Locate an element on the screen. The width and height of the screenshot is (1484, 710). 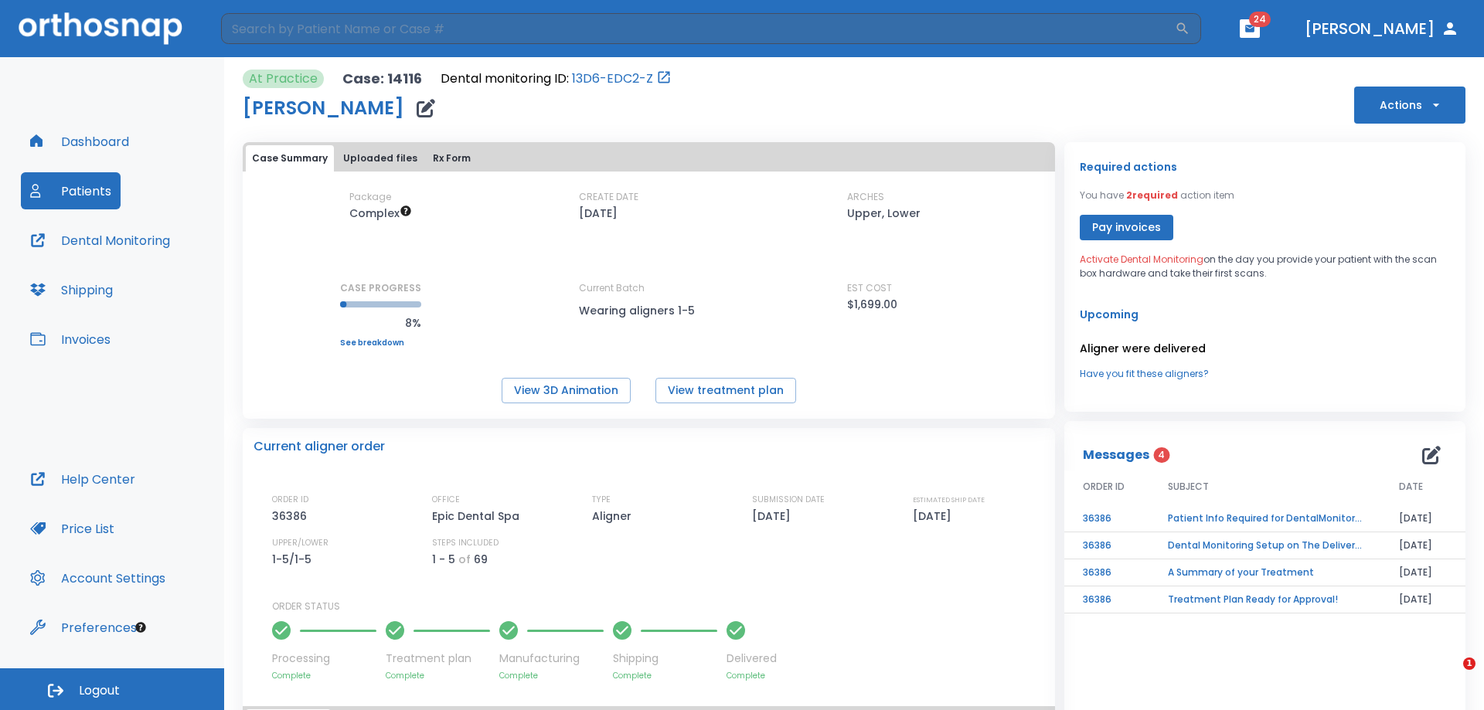
button: Pay invoices is located at coordinates (1126, 227).